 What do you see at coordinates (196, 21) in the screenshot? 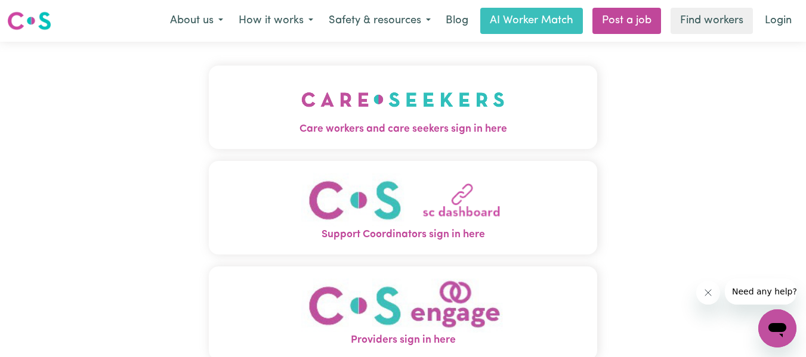
I see `button: About us` at bounding box center [196, 21].